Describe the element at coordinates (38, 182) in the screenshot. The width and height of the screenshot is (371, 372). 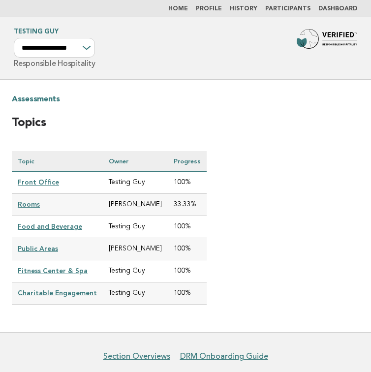
I see `a: Front Office` at that location.